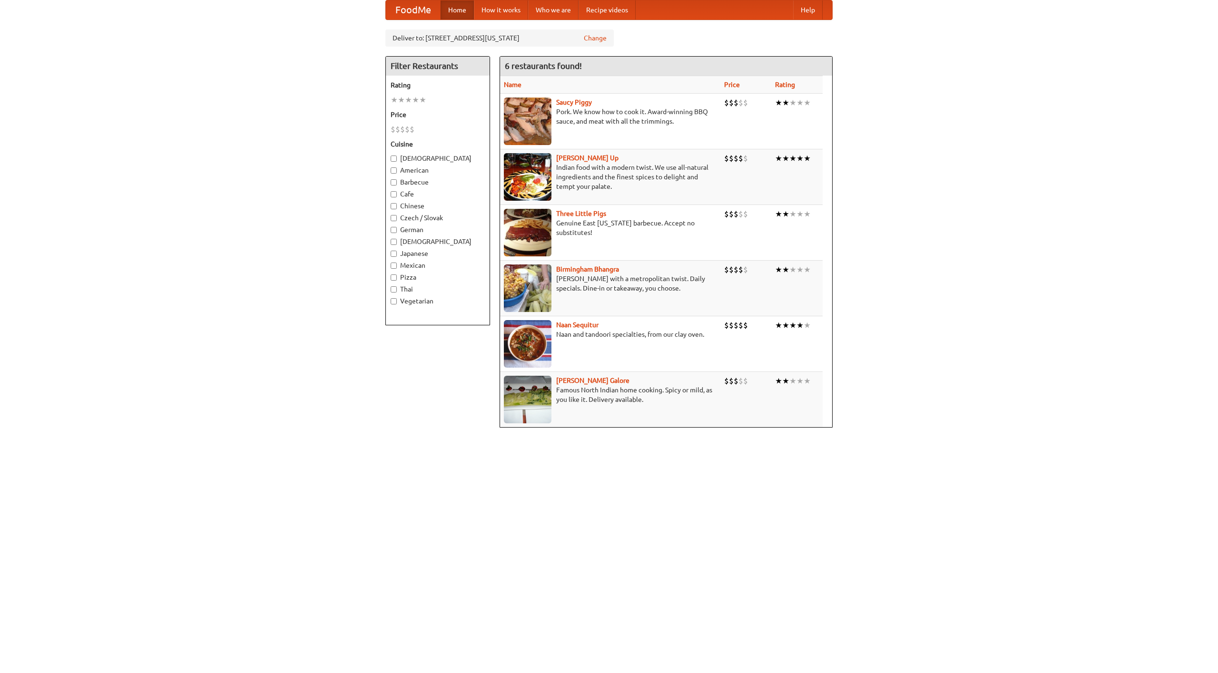  I want to click on label: Pizza, so click(438, 277).